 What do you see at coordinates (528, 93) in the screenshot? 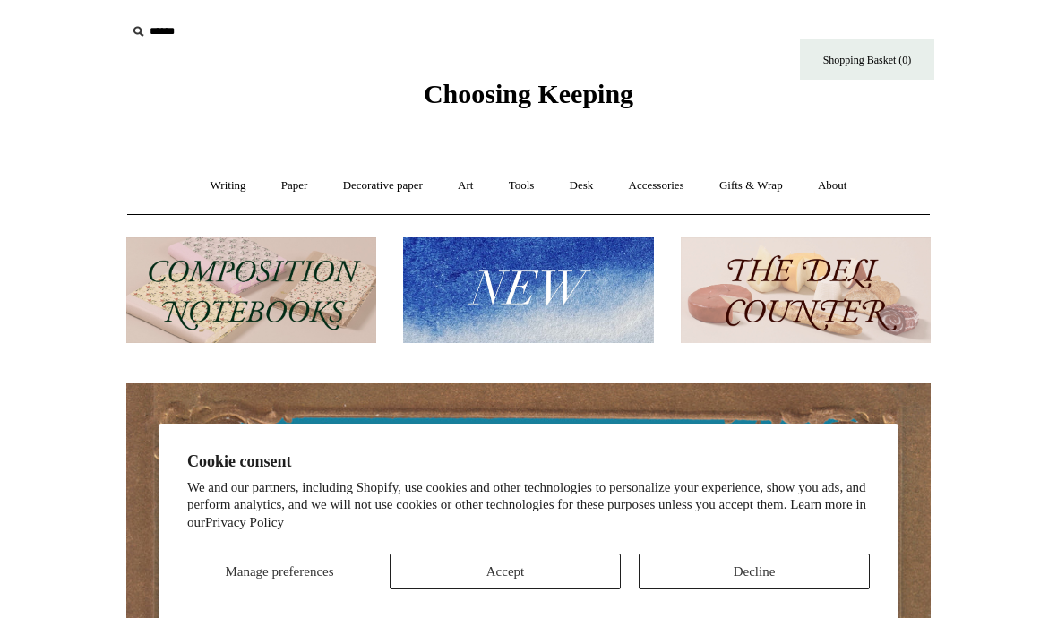
I see `span: Choosing Keeping` at bounding box center [528, 93].